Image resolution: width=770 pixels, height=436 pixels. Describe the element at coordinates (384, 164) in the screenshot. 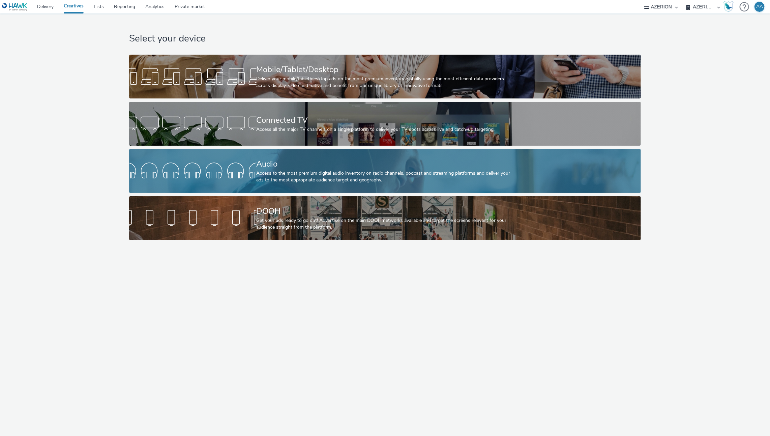

I see `div: Audio` at that location.